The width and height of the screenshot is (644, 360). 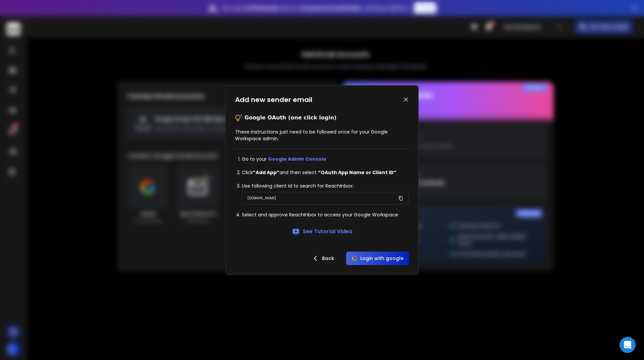 What do you see at coordinates (266, 172) in the screenshot?
I see `strong: ”Add App”` at bounding box center [266, 172].